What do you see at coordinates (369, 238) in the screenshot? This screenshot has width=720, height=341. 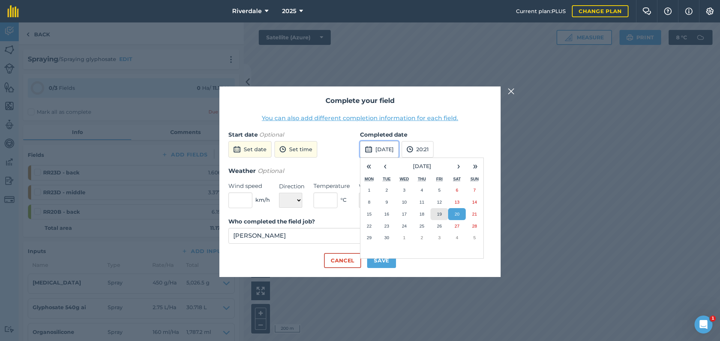 I see `abbr: September 29, 2025` at bounding box center [369, 238].